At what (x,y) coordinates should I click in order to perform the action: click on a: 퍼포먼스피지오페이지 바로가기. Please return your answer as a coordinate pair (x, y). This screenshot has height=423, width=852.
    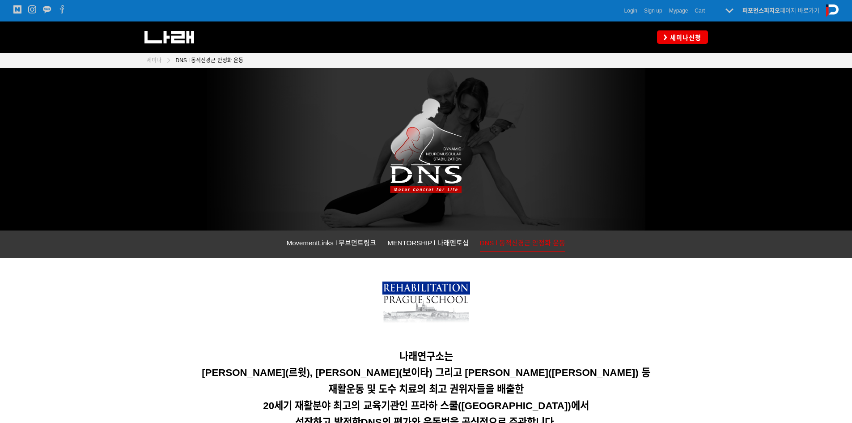
    Looking at the image, I should click on (781, 10).